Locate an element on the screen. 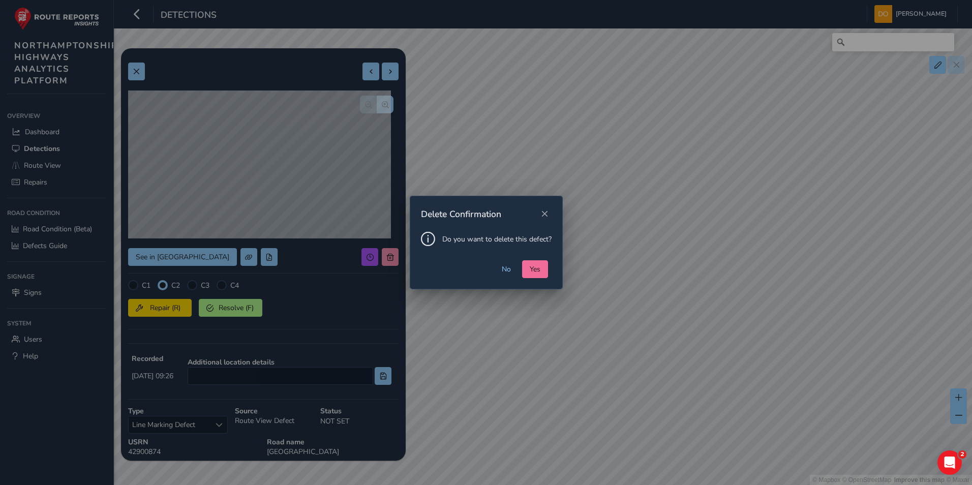 Image resolution: width=972 pixels, height=485 pixels. span: Yes is located at coordinates (535, 269).